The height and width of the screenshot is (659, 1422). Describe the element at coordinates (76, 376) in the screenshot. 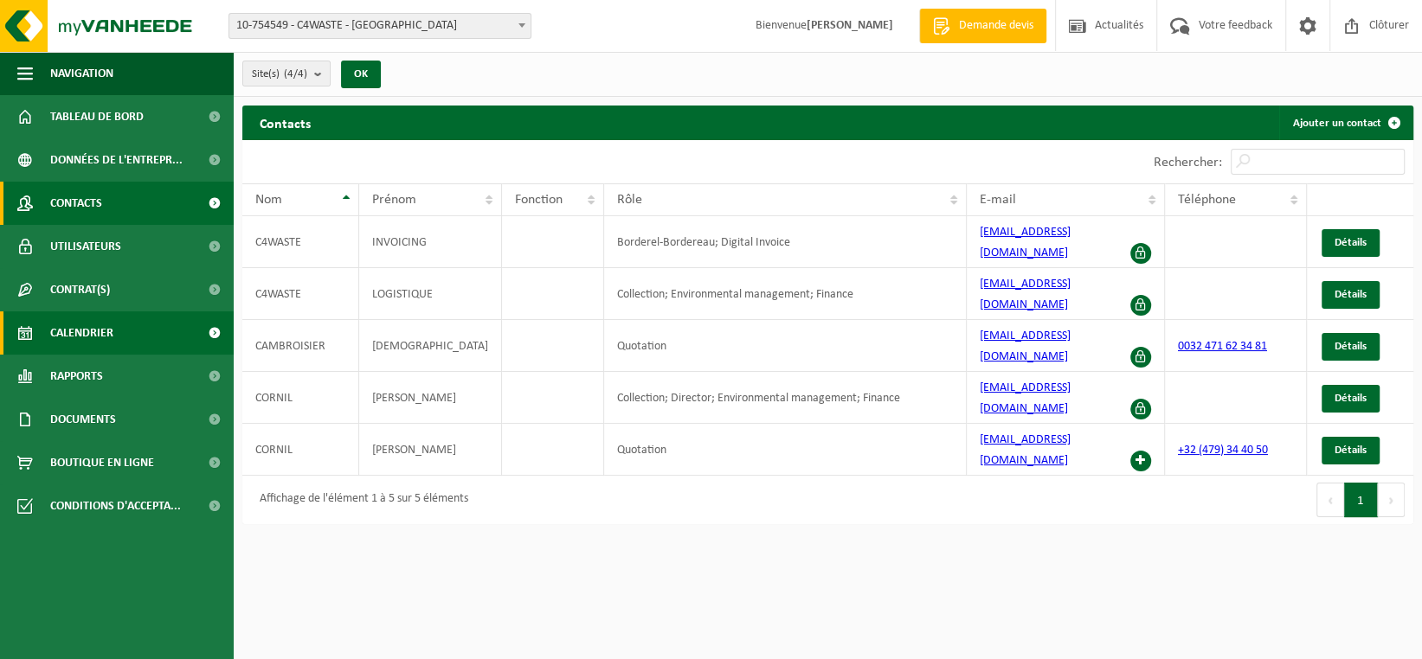

I see `span: Rapports` at that location.